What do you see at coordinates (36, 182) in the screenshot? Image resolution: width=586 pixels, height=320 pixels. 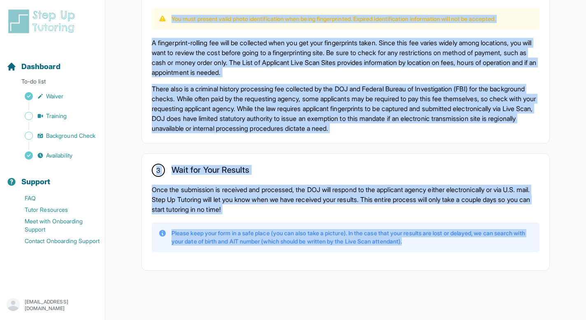 I see `span: Support` at bounding box center [36, 182].